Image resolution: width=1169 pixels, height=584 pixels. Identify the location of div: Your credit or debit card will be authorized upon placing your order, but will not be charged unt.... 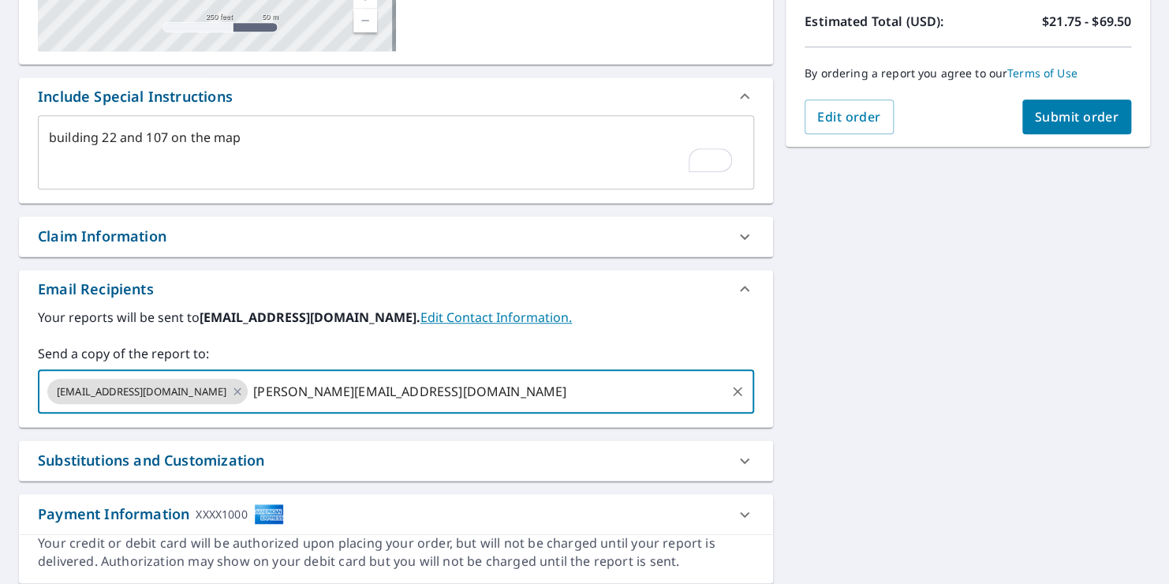
(396, 552).